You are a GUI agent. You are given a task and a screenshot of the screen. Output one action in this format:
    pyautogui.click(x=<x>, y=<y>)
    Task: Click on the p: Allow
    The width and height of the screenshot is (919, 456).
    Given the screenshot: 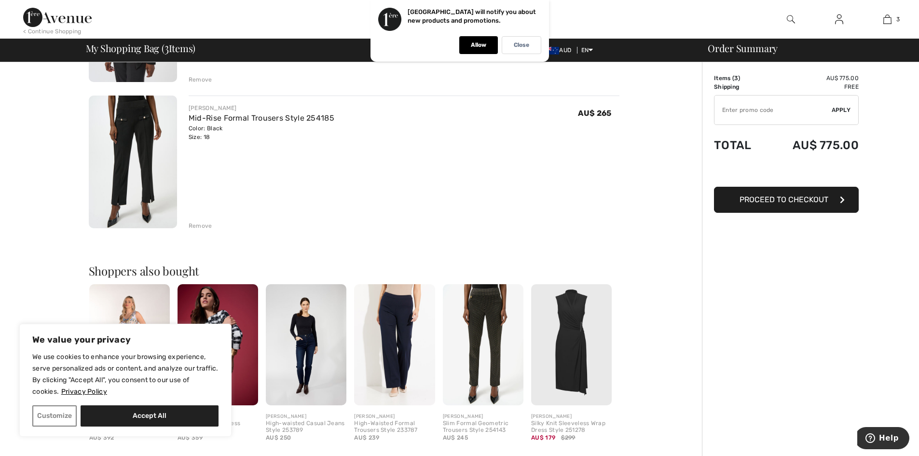 What is the action you would take?
    pyautogui.click(x=478, y=45)
    